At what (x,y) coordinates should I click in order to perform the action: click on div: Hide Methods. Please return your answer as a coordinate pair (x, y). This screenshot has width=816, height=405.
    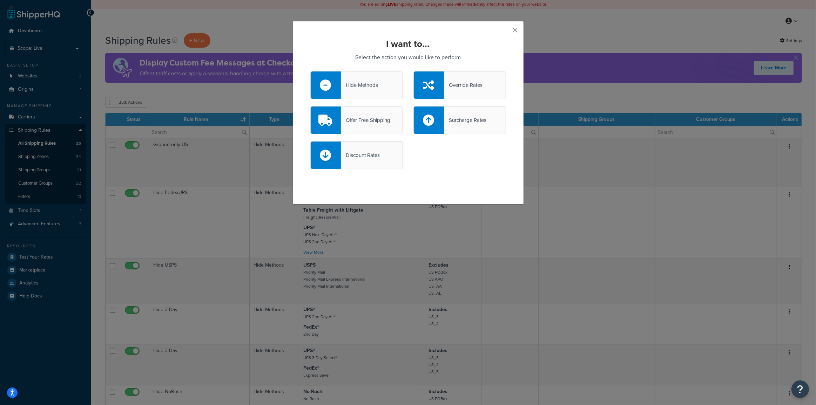
    Looking at the image, I should click on (359, 85).